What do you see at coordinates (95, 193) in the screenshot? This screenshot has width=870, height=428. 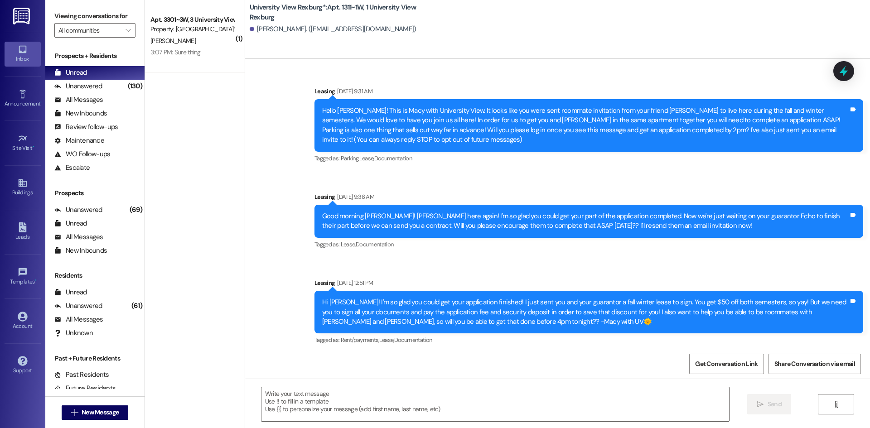 I see `div: Prospects` at bounding box center [95, 193].